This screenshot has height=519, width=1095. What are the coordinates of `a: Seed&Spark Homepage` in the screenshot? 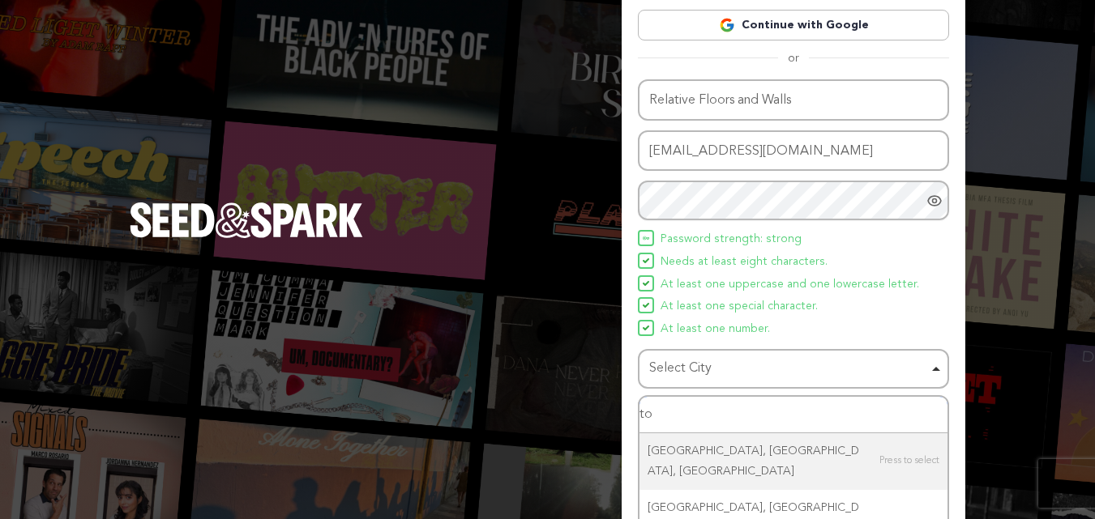 It's located at (246, 237).